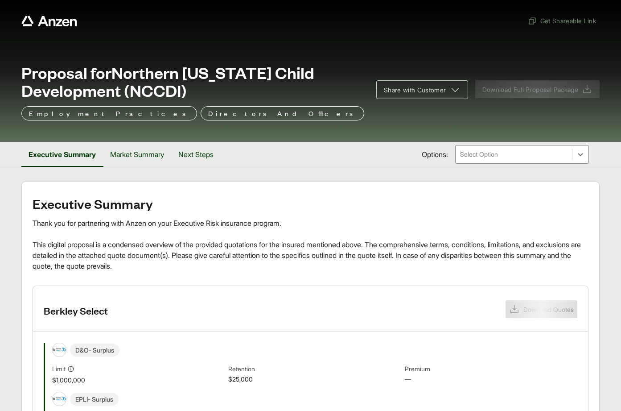 The width and height of the screenshot is (621, 411). I want to click on span: Premium, so click(491, 369).